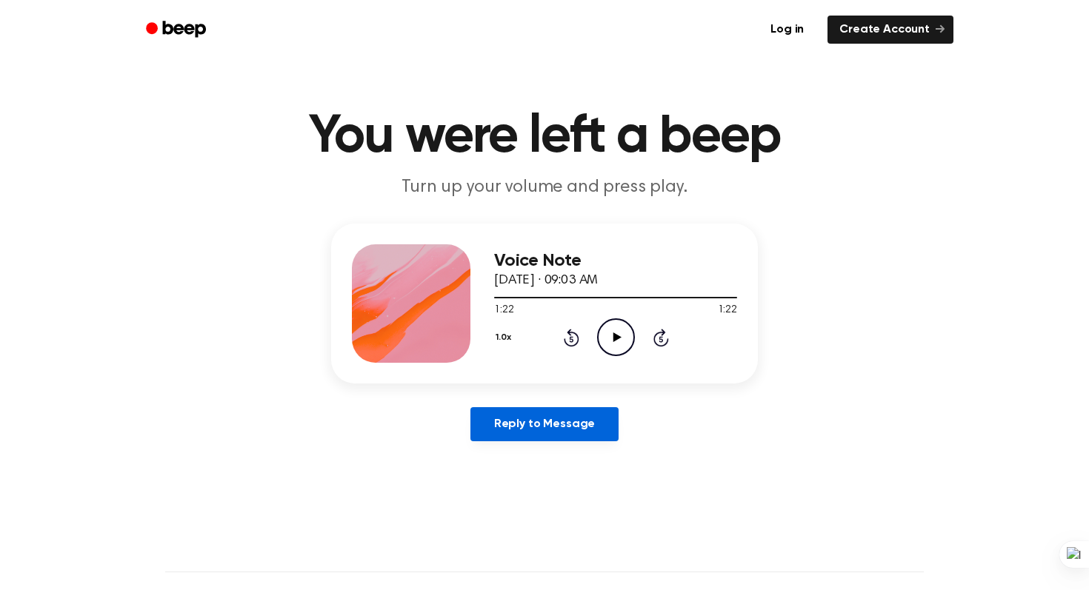  Describe the element at coordinates (891, 30) in the screenshot. I see `a: Create Account` at that location.